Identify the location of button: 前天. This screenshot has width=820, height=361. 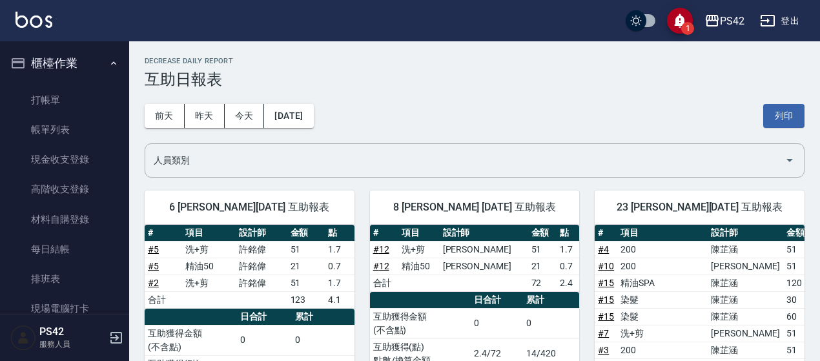
(165, 116).